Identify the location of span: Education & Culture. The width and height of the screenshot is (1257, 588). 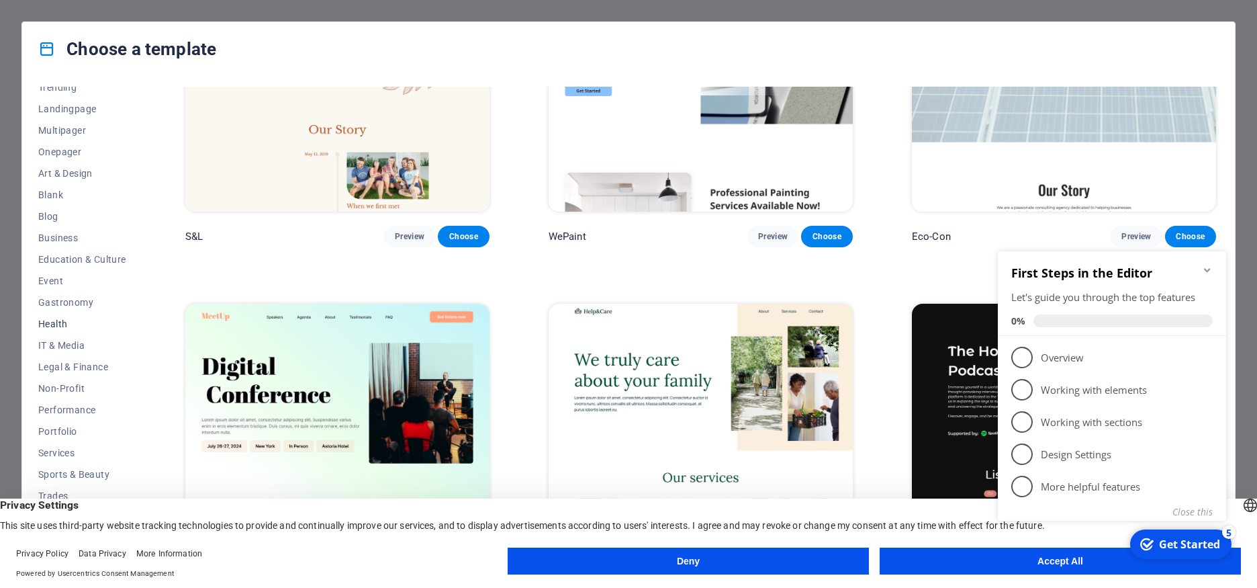
(82, 259).